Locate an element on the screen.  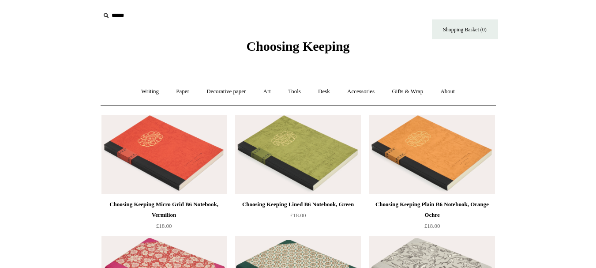
a: Choosing Keeping Plain B6 Notebook, Orange Ochre Choosing Keeping Plain B6 Notebook, Orange Ochre is located at coordinates (432, 154).